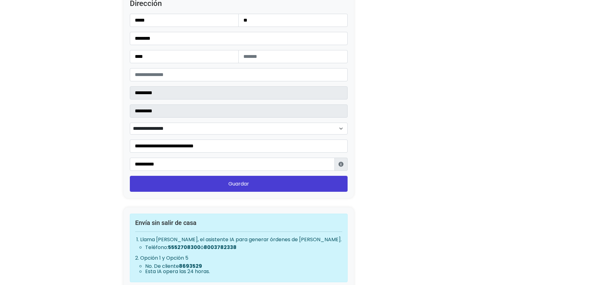  What do you see at coordinates (244, 247) in the screenshot?
I see `li: Teléfono: ó` at bounding box center [244, 247].